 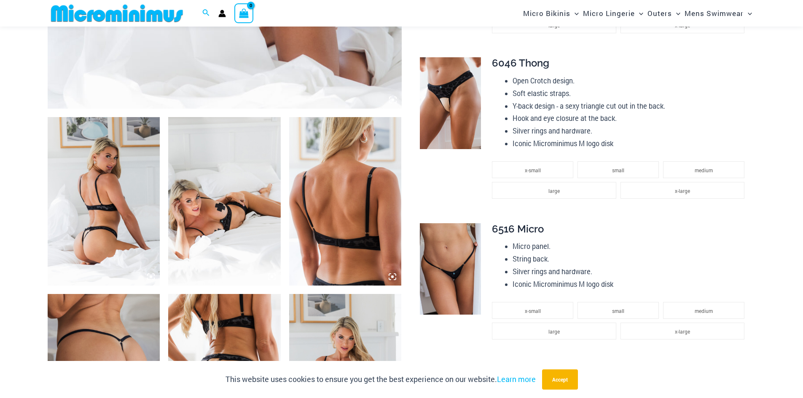 I want to click on li: Soft elastic straps., so click(x=630, y=94).